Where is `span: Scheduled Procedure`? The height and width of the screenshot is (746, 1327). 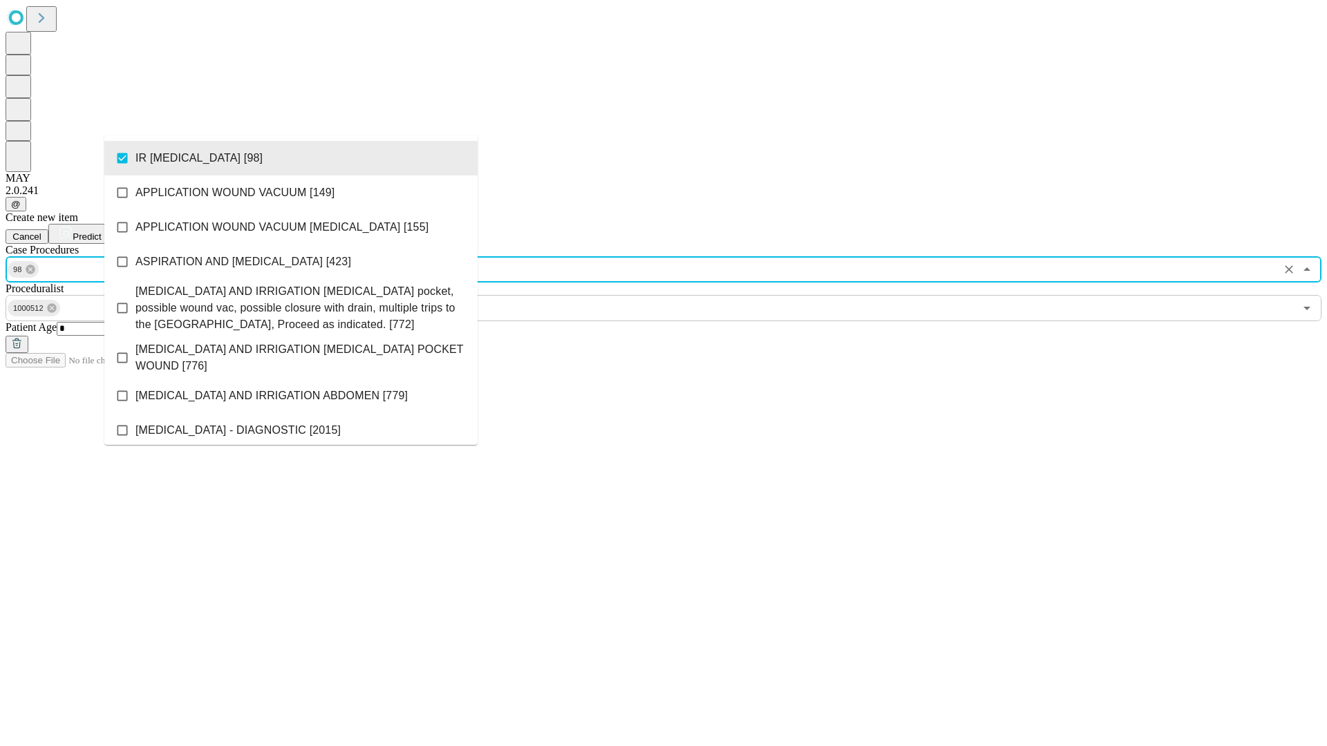
span: Scheduled Procedure is located at coordinates (42, 249).